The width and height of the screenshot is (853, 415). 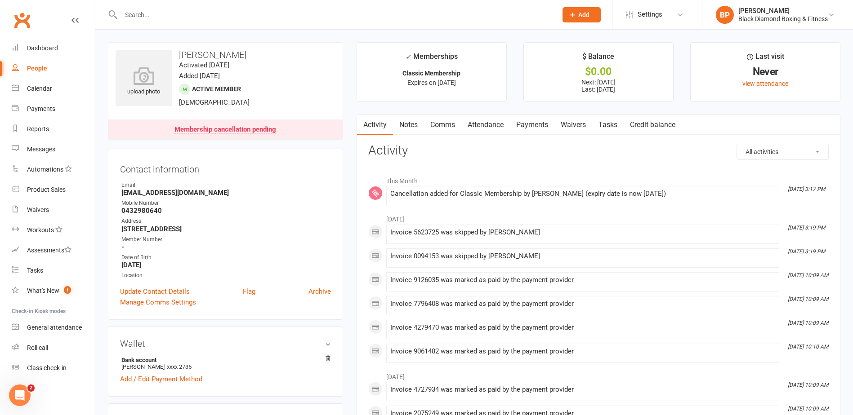 What do you see at coordinates (765, 84) in the screenshot?
I see `a: view attendance` at bounding box center [765, 84].